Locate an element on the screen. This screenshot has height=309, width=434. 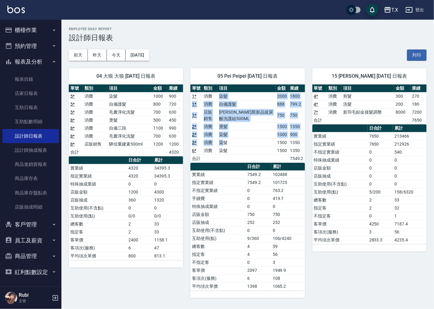
td: 洗髮 is located at coordinates (367, 104).